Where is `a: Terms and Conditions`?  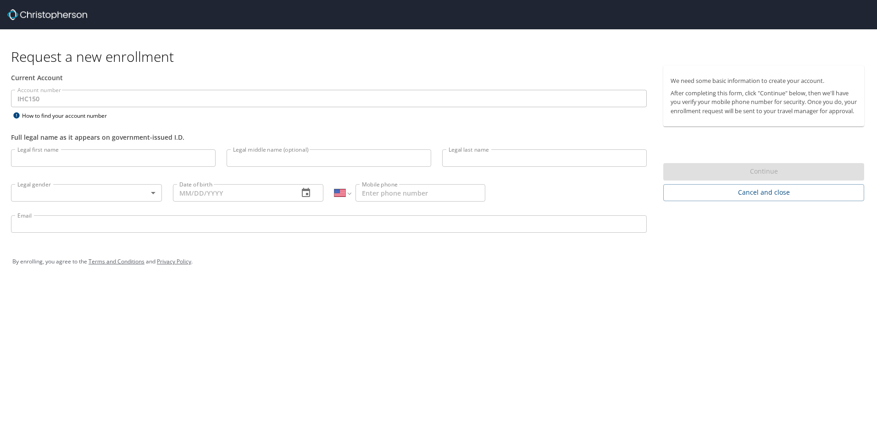
a: Terms and Conditions is located at coordinates (116, 261).